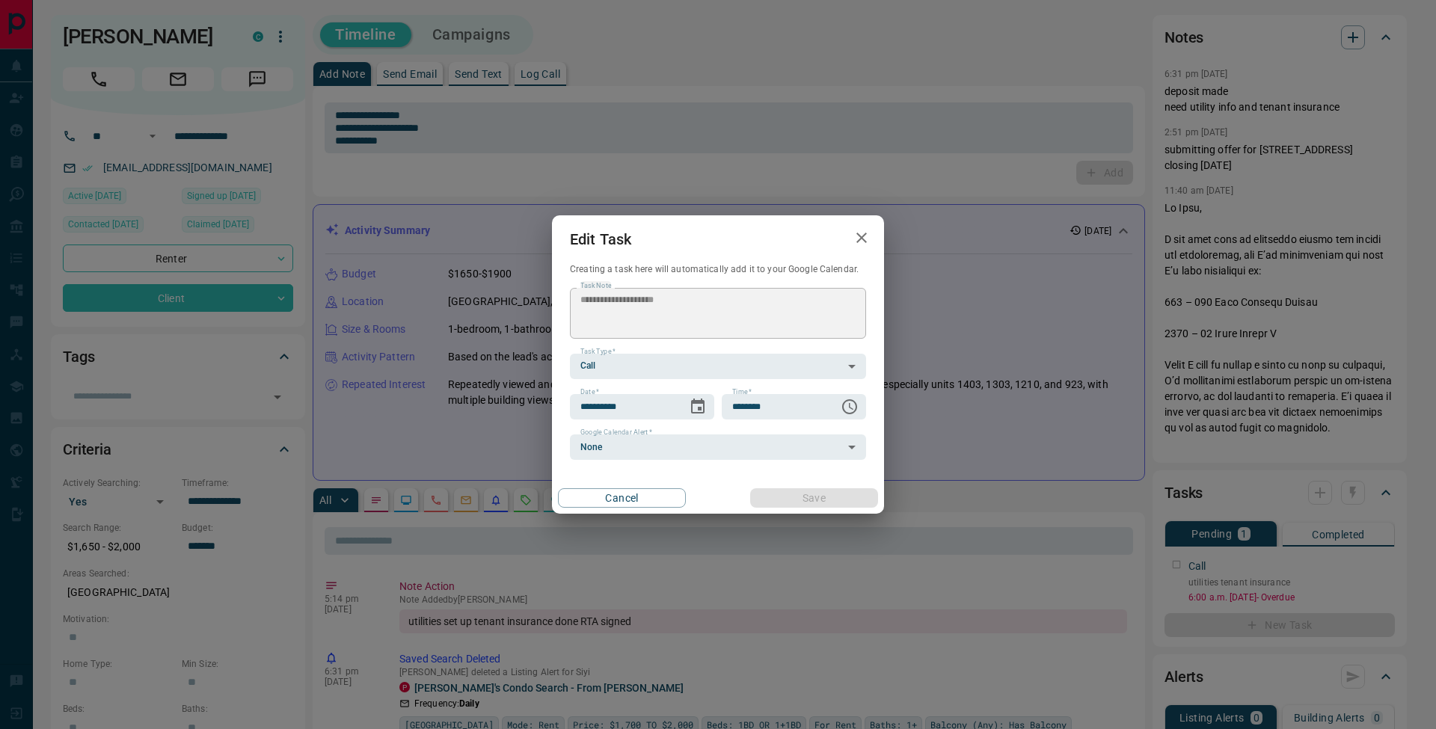 The image size is (1436, 729). Describe the element at coordinates (622, 498) in the screenshot. I see `button: Cancel` at that location.